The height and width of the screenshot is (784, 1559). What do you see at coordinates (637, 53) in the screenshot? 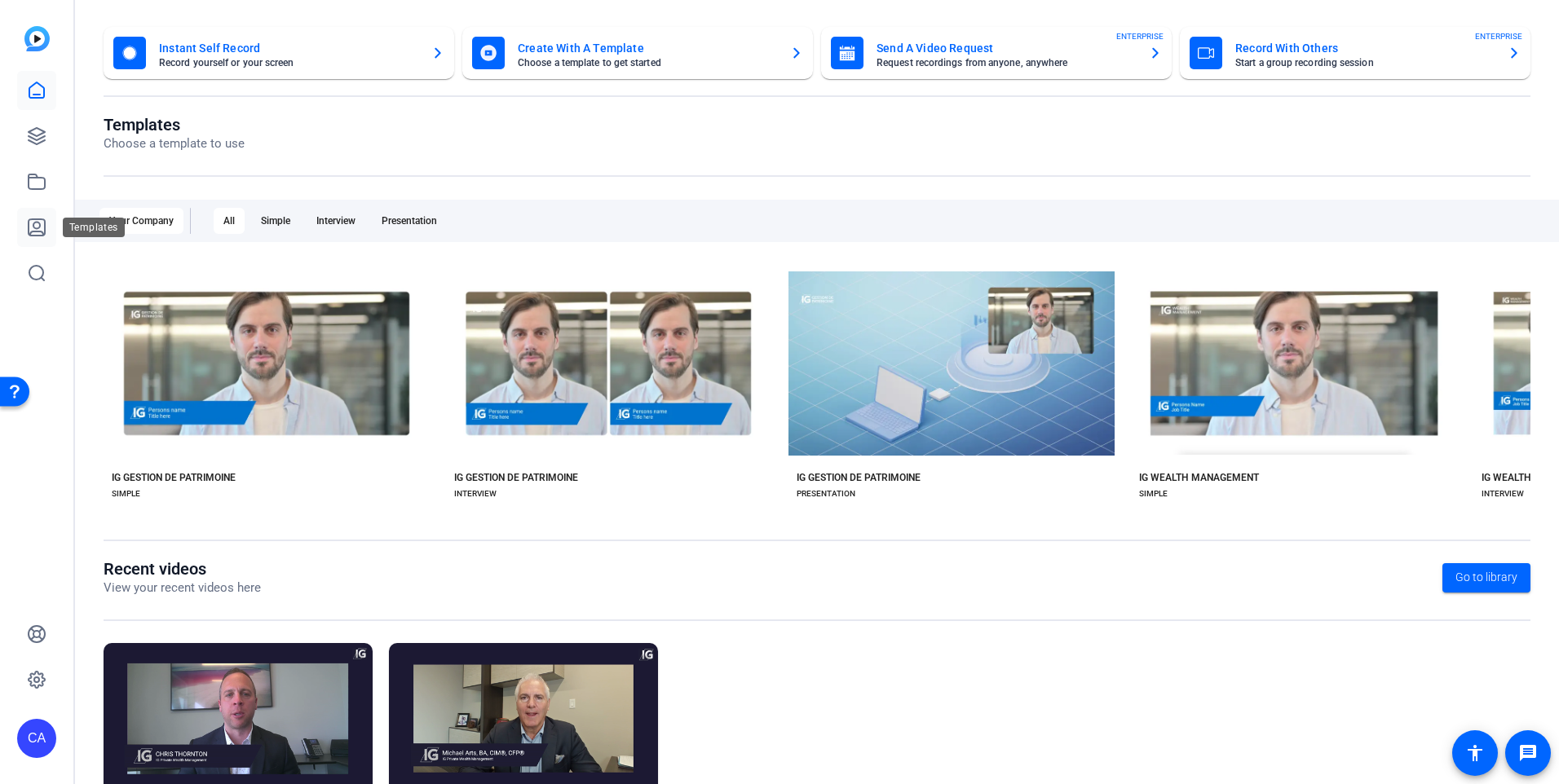
I see `button: Create With A TemplateChoose a template to get started` at bounding box center [637, 53].